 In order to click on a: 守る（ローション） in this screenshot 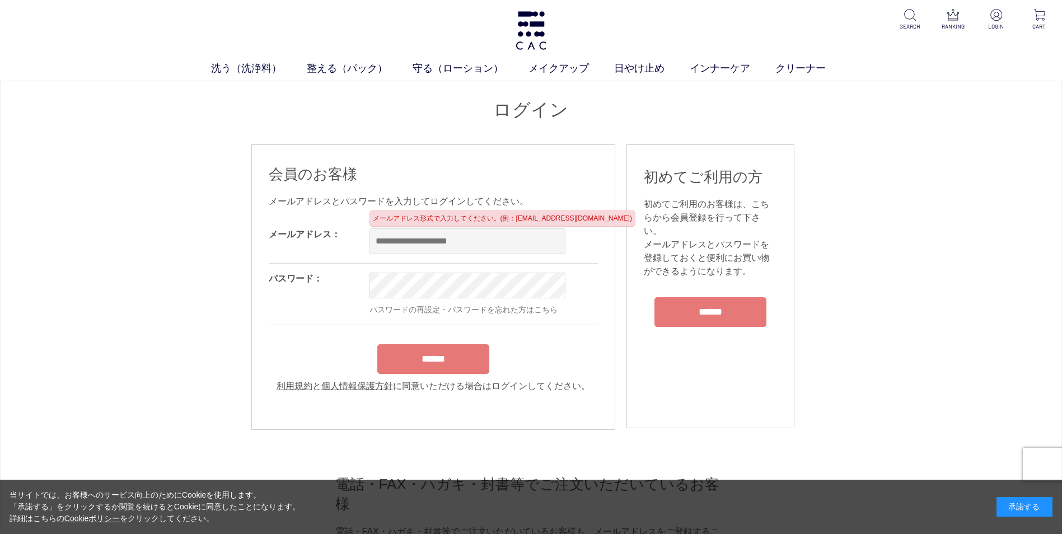, I will do `click(470, 68)`.